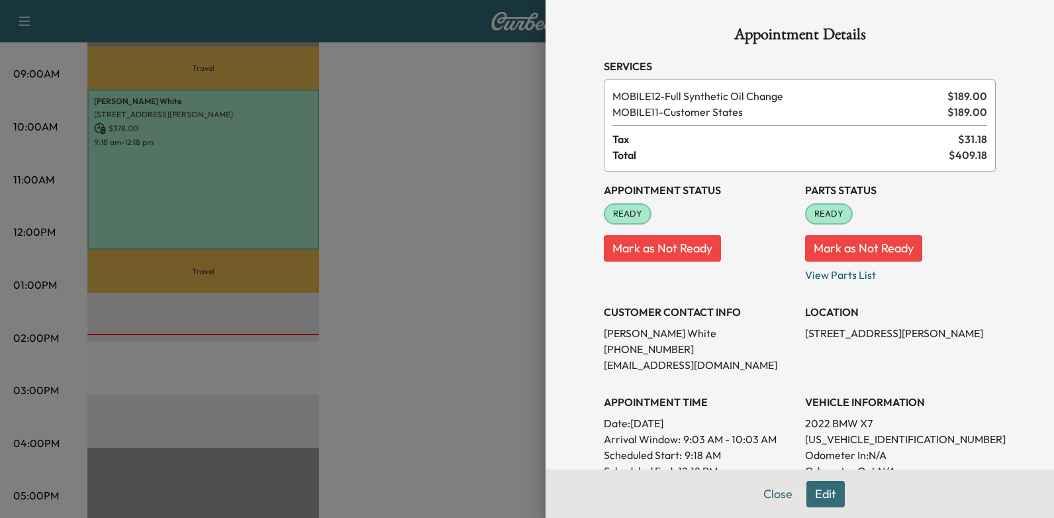  Describe the element at coordinates (785, 139) in the screenshot. I see `span: Tax` at that location.